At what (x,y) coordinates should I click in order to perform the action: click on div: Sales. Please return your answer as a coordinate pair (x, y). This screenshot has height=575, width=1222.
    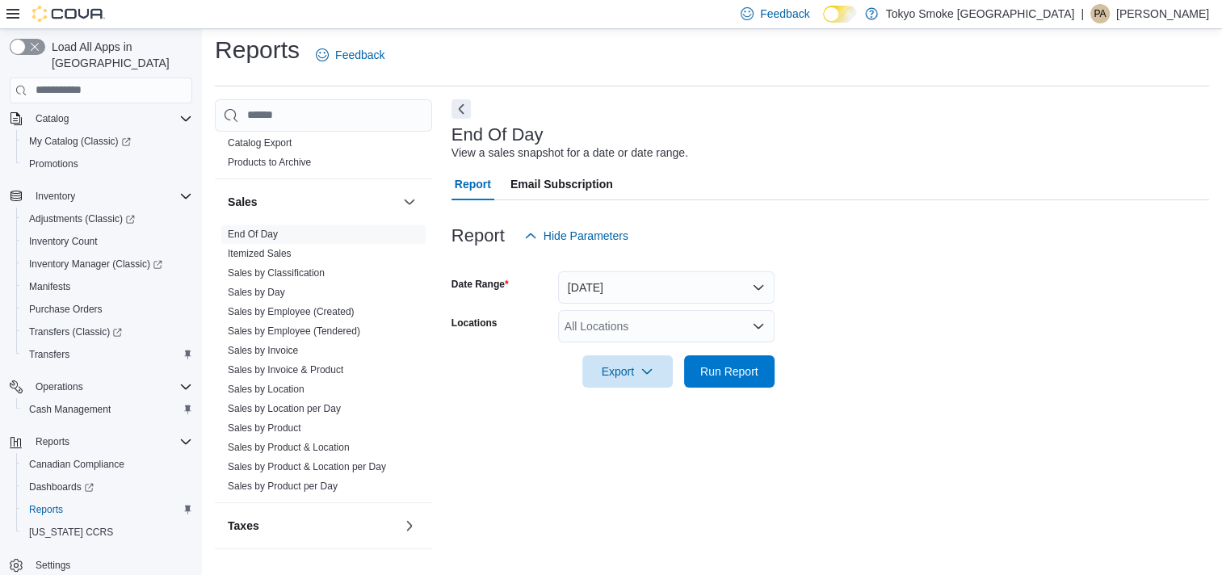
    Looking at the image, I should click on (323, 363).